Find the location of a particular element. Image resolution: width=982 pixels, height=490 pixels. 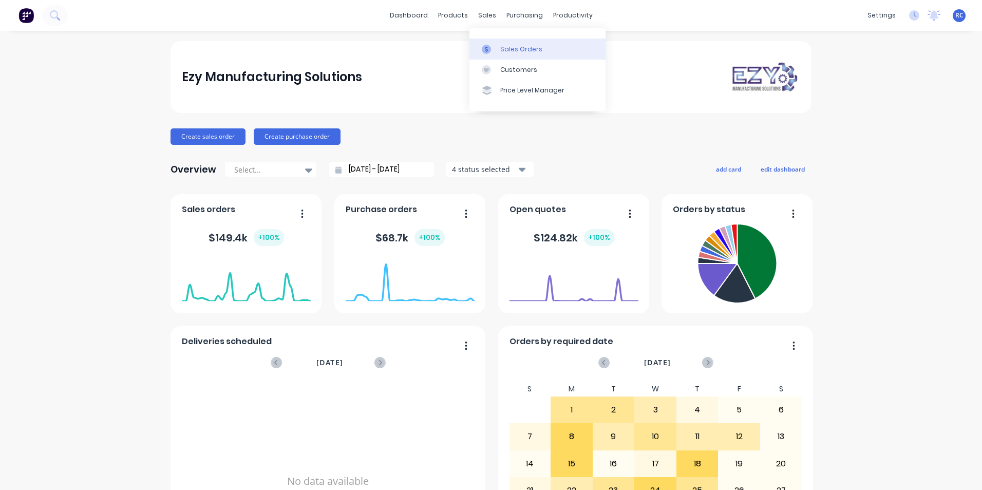

div: 7 is located at coordinates (530, 436).